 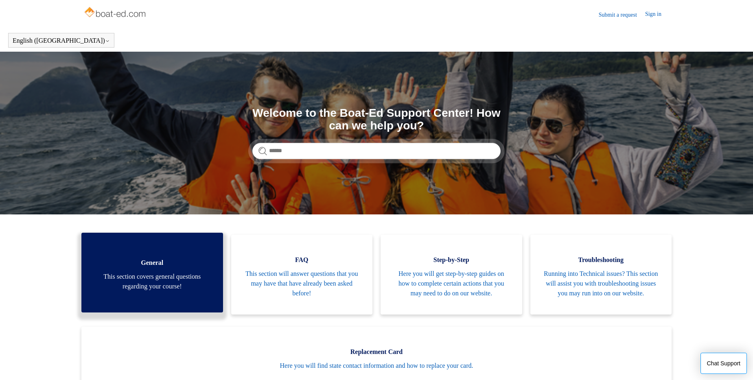 What do you see at coordinates (601, 260) in the screenshot?
I see `span: Troubleshooting` at bounding box center [601, 260].